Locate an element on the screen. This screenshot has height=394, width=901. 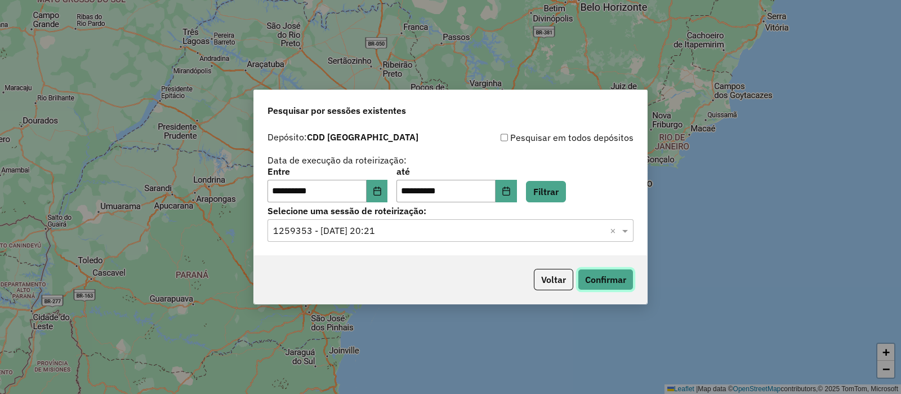
label: Entre is located at coordinates (327, 171).